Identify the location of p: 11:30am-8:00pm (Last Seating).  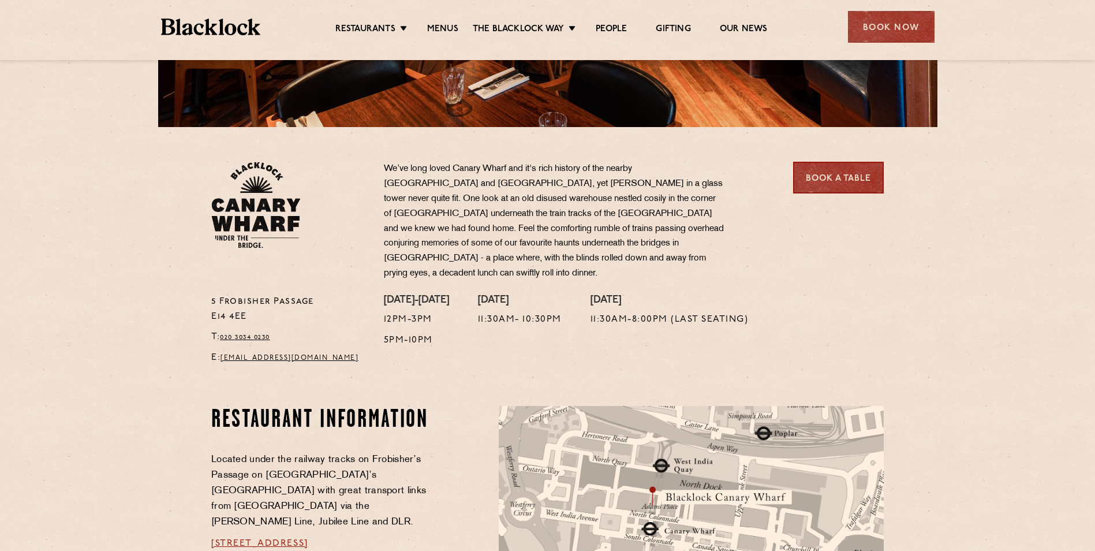
(670, 320).